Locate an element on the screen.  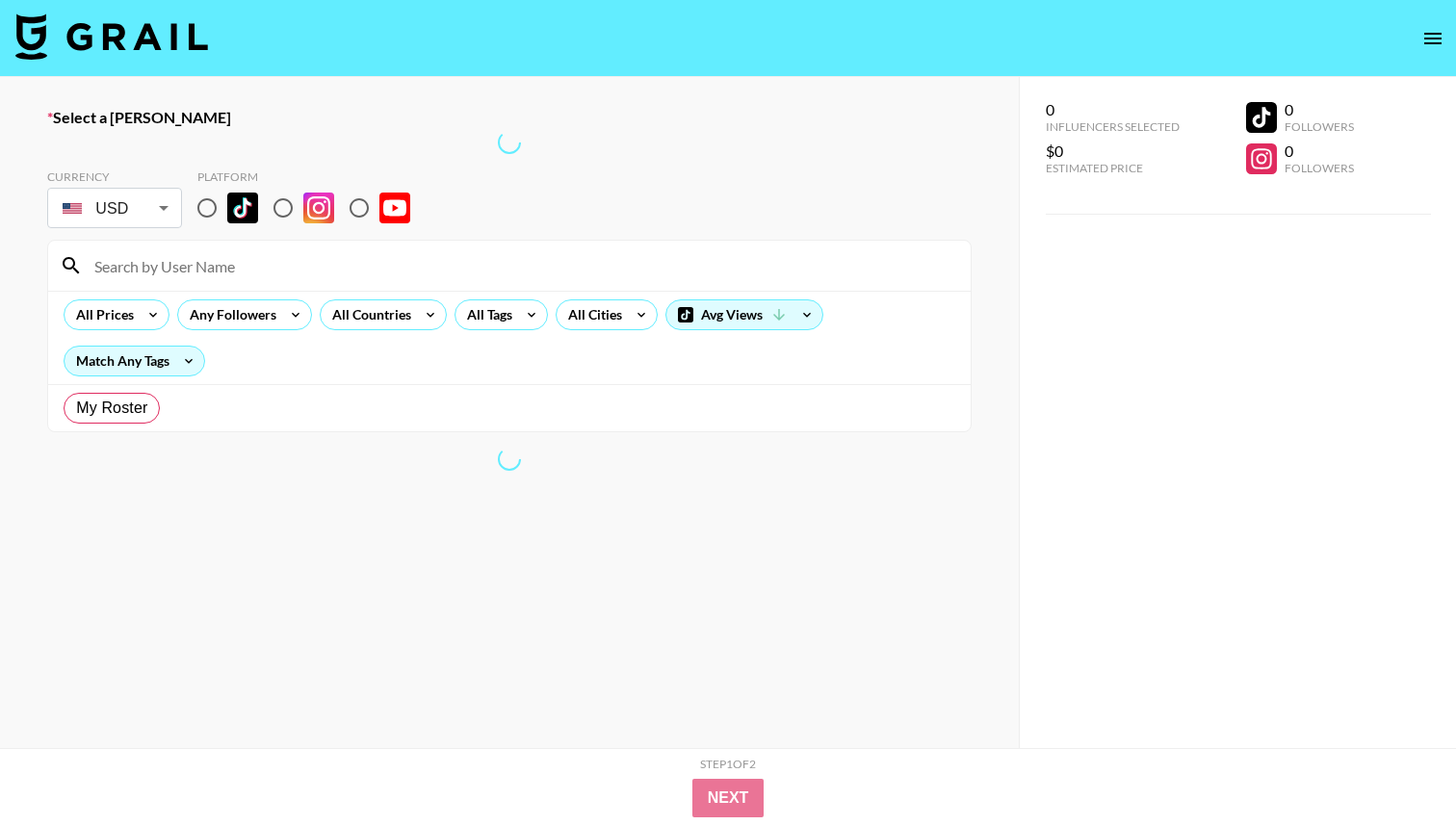
div: Influencers Selected is located at coordinates (1112, 126).